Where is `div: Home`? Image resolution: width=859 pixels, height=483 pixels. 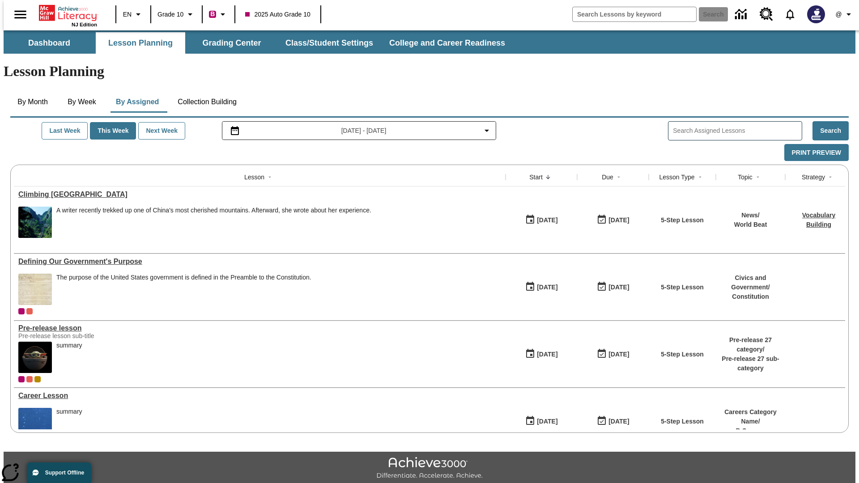
div: Home is located at coordinates (68, 15).